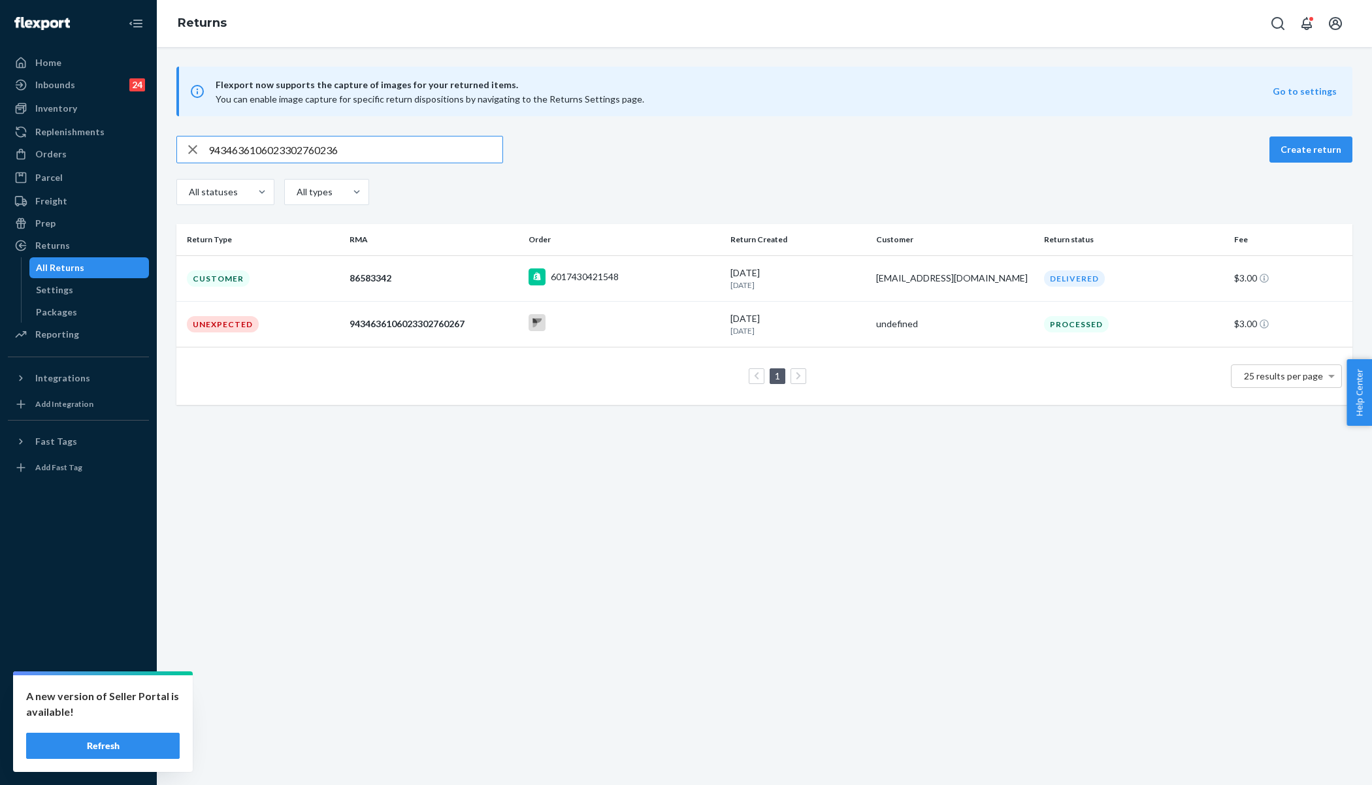 This screenshot has height=785, width=1372. I want to click on div: Add Fast Tag, so click(59, 467).